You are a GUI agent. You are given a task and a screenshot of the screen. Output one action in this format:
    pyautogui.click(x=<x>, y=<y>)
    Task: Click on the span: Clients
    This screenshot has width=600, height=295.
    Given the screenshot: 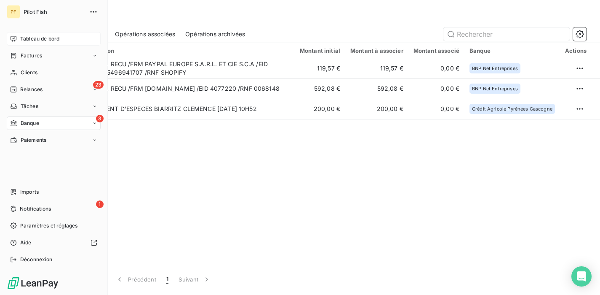 What is the action you would take?
    pyautogui.click(x=29, y=72)
    